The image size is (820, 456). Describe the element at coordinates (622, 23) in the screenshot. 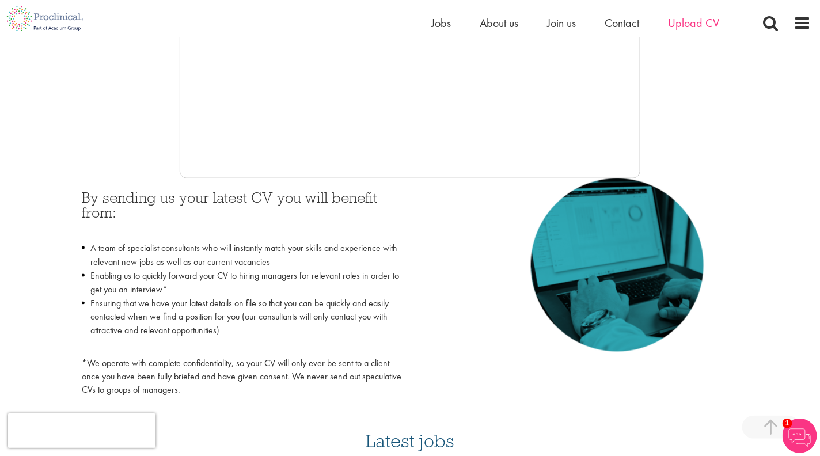

I see `span: Contact` at that location.